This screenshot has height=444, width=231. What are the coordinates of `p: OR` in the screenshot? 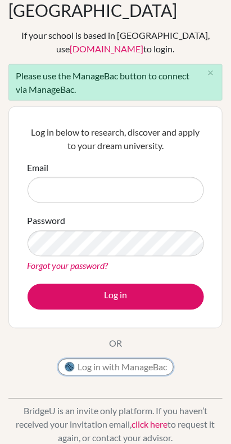 It's located at (115, 344).